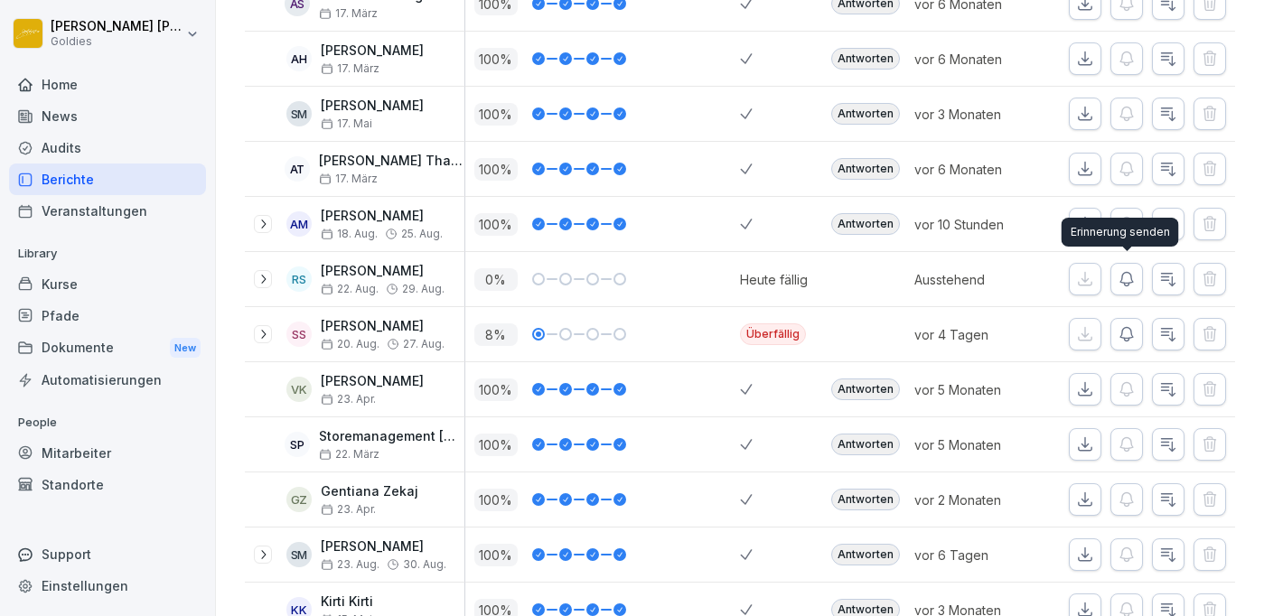 Image resolution: width=1264 pixels, height=616 pixels. Describe the element at coordinates (108, 348) in the screenshot. I see `div: Dokumente` at that location.